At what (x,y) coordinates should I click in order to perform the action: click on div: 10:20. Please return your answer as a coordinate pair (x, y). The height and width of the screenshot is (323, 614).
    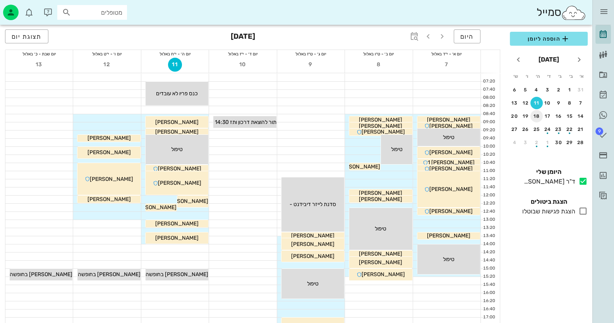
    Looking at the image, I should click on (488, 154).